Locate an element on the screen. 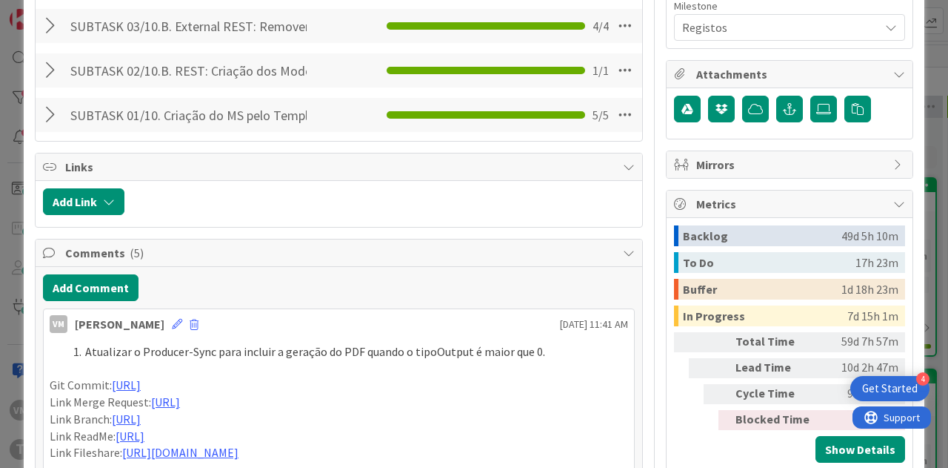  div: 7d 15h 1m is located at coordinates (873, 316).